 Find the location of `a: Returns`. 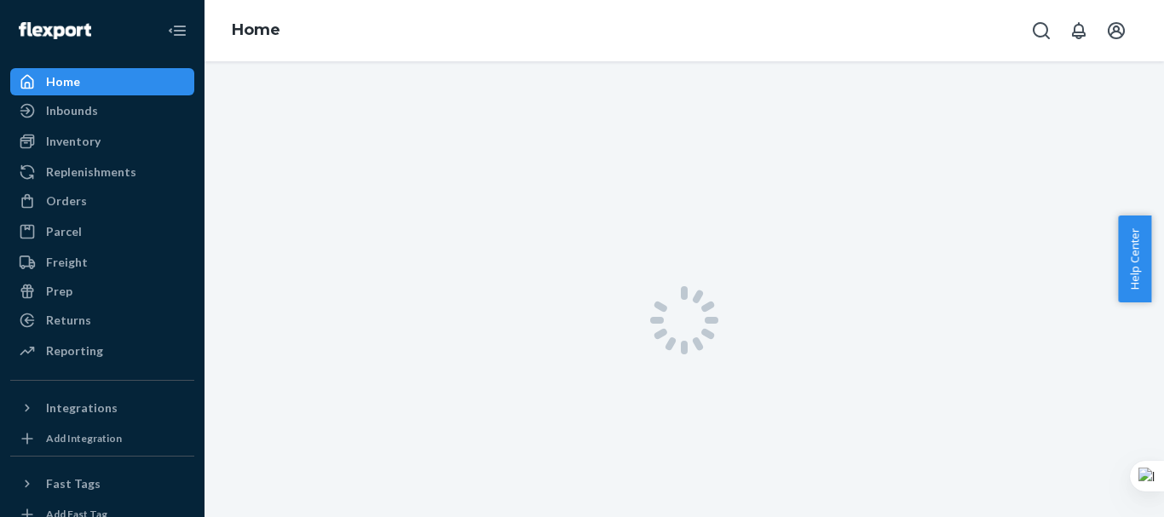

a: Returns is located at coordinates (102, 320).